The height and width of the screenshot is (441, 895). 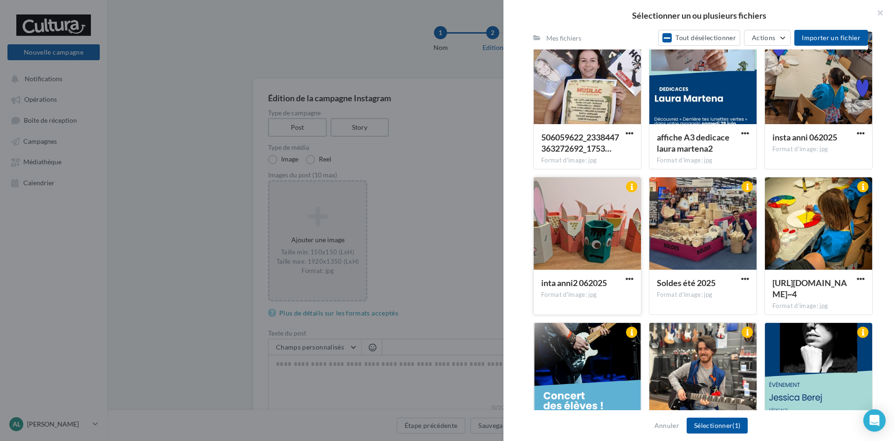 What do you see at coordinates (810, 288) in the screenshot?
I see `span: PXL_20250611_121937302.MP~4` at bounding box center [810, 288].